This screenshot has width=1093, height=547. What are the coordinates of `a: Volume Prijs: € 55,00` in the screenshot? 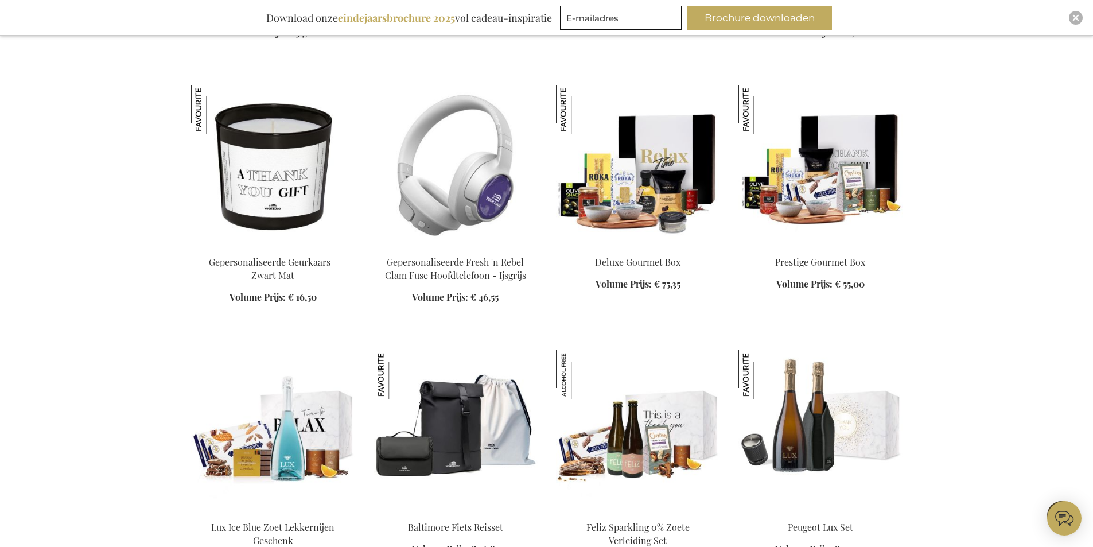 It's located at (820, 284).